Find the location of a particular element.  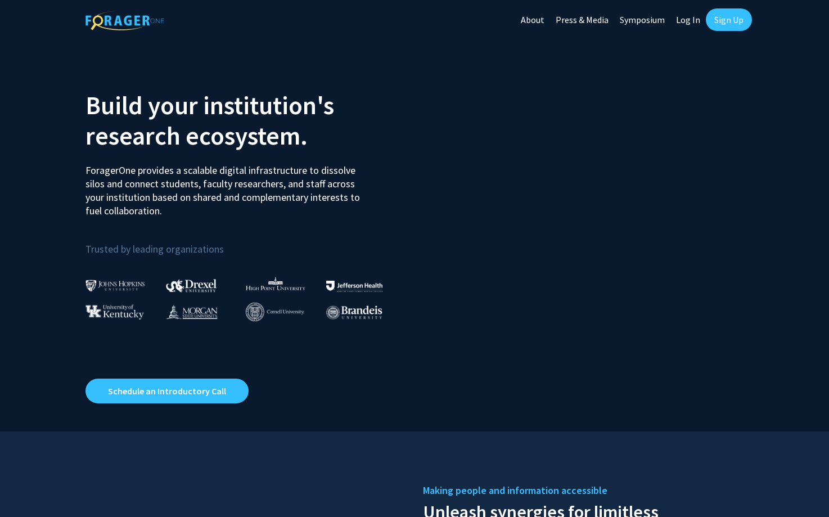

img: Cornell University is located at coordinates (275, 312).